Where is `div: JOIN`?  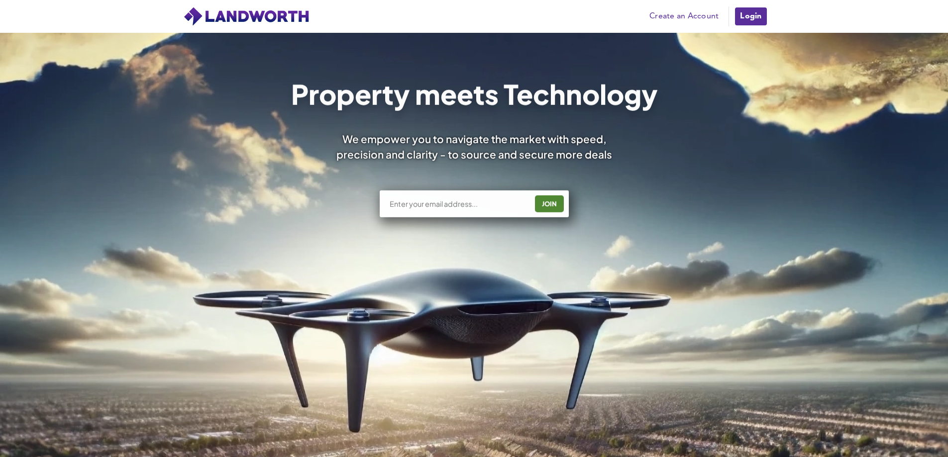 div: JOIN is located at coordinates (549, 204).